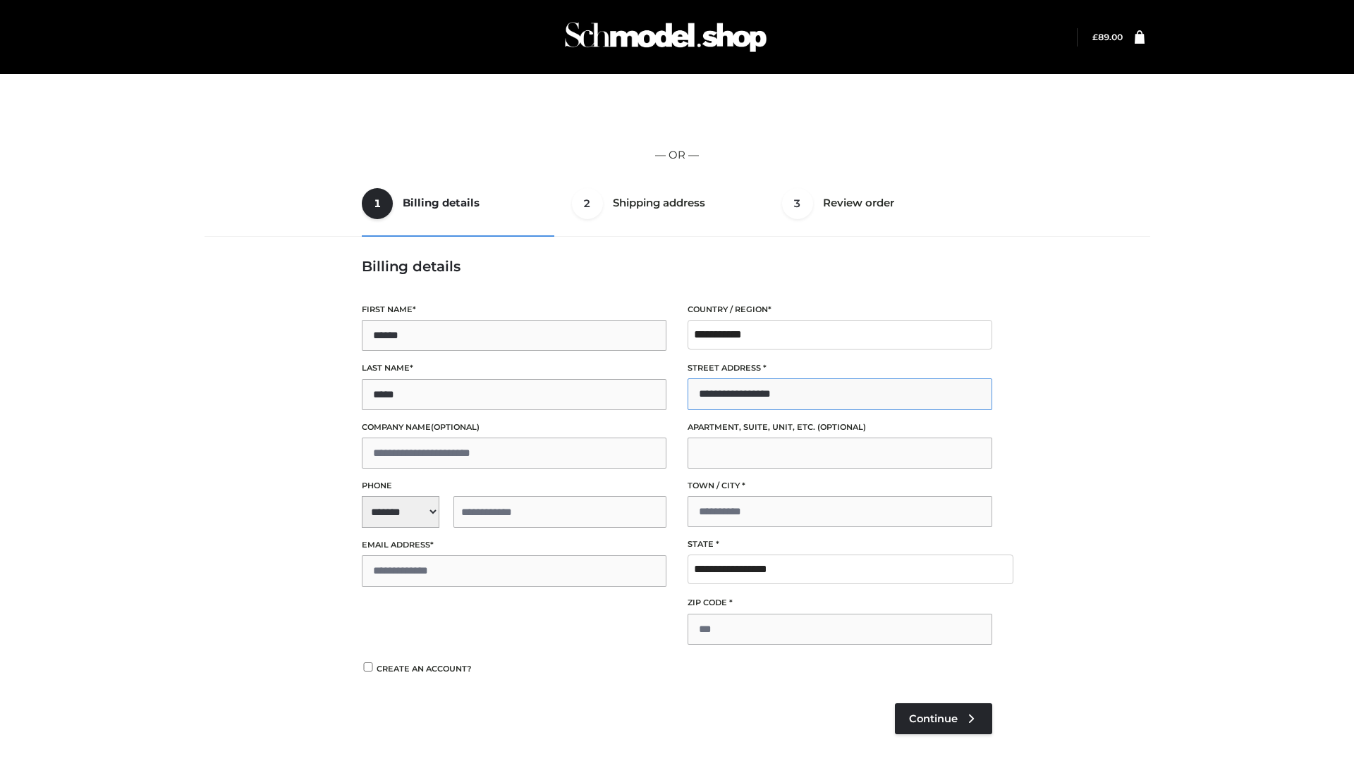 This screenshot has width=1354, height=761. Describe the element at coordinates (1107, 37) in the screenshot. I see `bdi: 89.00` at that location.